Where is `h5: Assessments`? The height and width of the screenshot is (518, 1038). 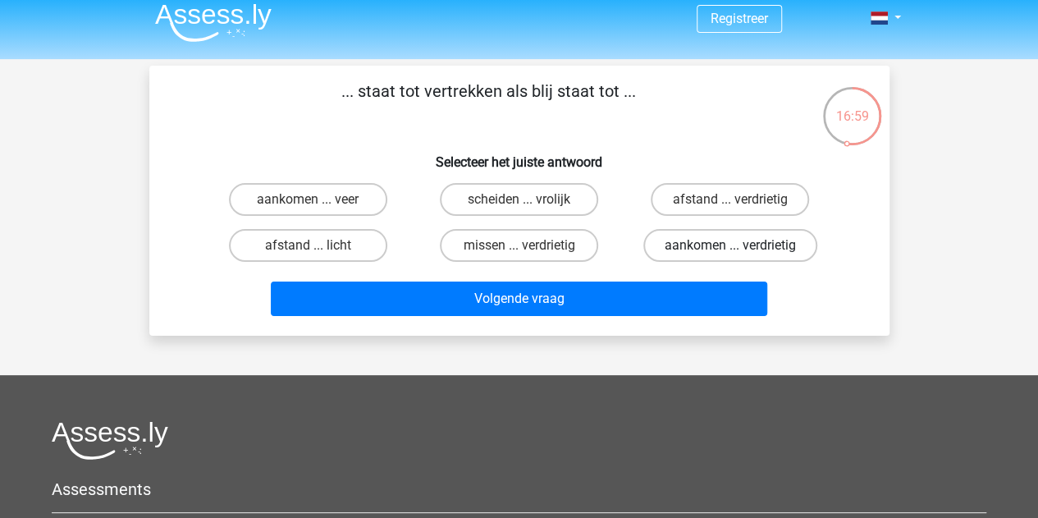 h5: Assessments is located at coordinates (519, 489).